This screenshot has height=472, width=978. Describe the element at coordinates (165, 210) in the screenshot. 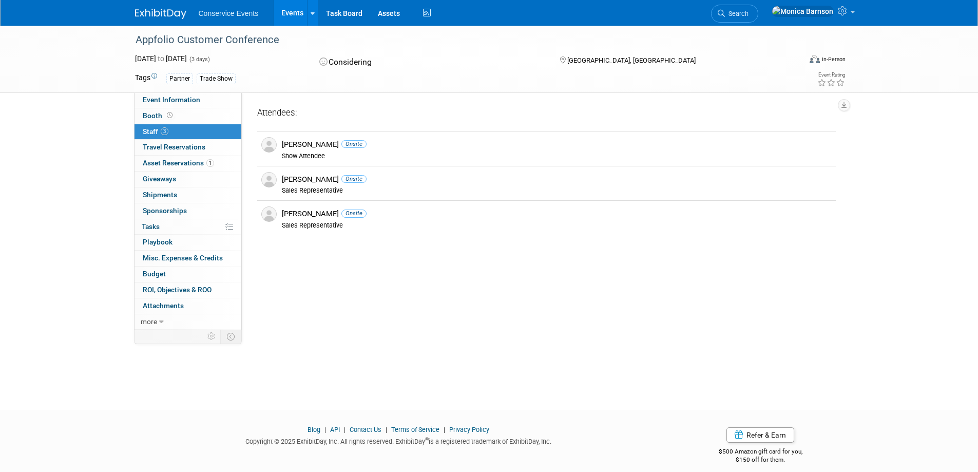

I see `span: Sponsorships` at that location.